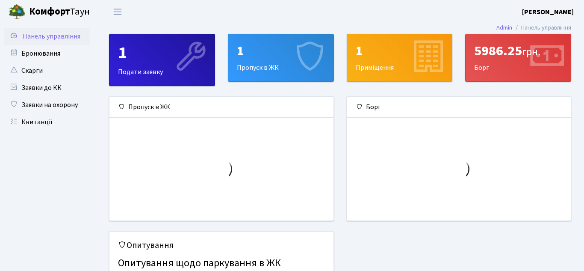 The image size is (584, 271). Describe the element at coordinates (118, 12) in the screenshot. I see `button: Переключити навігацію` at that location.